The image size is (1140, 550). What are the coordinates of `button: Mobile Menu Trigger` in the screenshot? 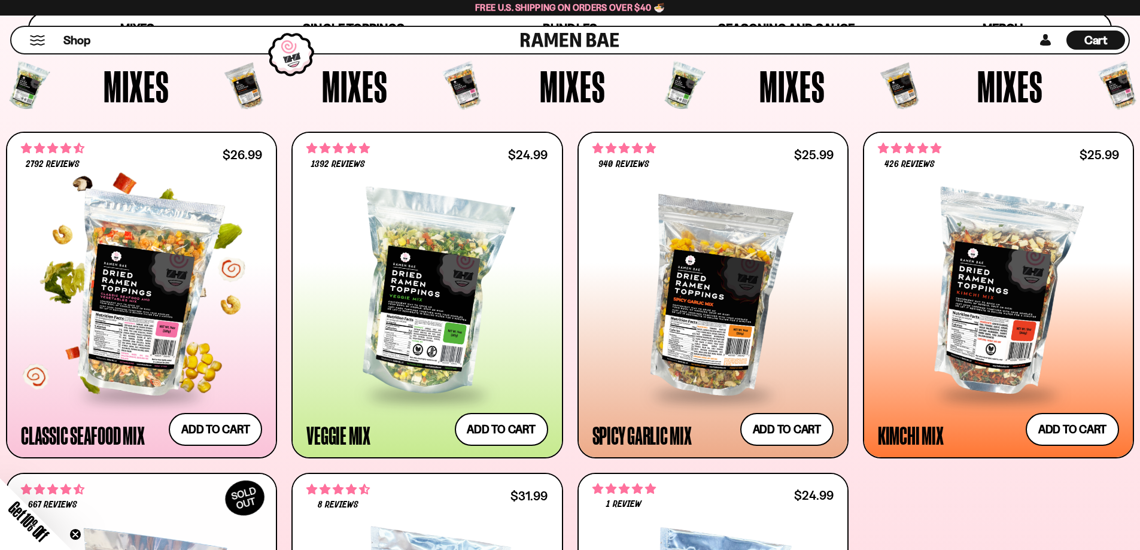 It's located at (37, 40).